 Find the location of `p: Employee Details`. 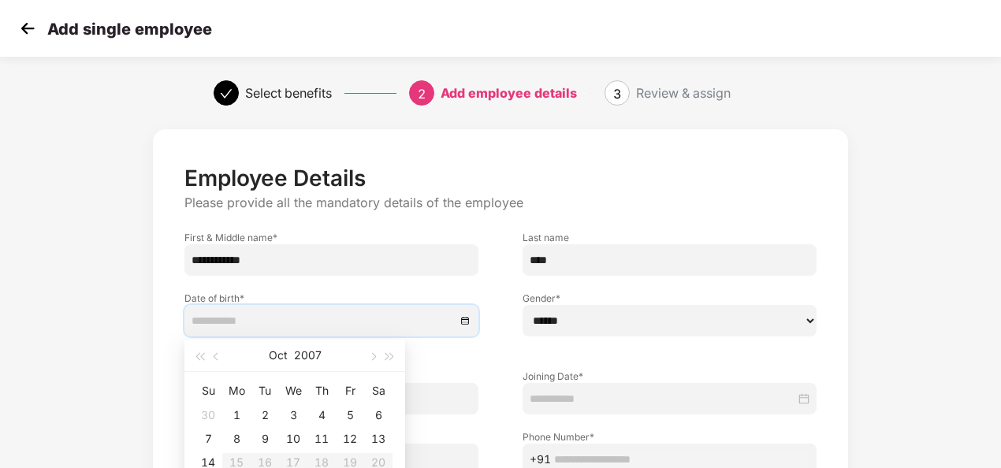

p: Employee Details is located at coordinates (500, 178).